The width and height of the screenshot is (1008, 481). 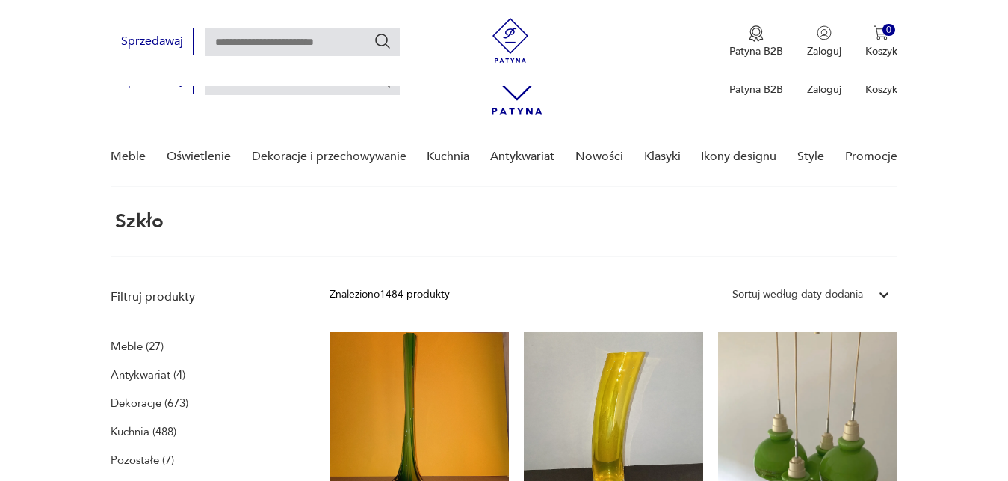 I want to click on a: Ikony designu, so click(x=738, y=156).